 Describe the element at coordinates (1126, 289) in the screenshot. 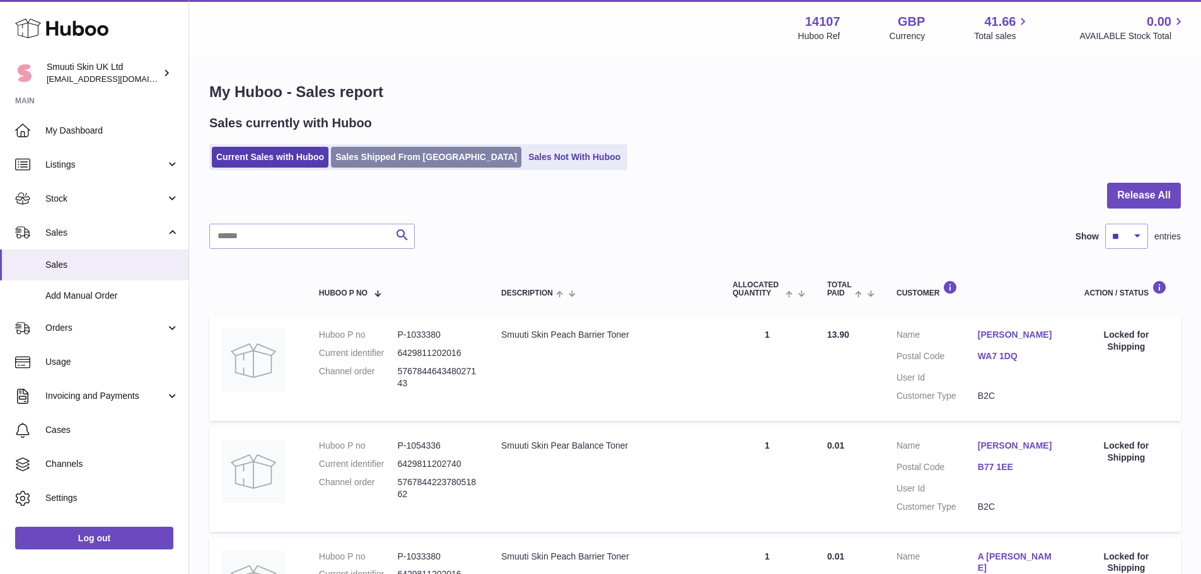

I see `div: Action / Status` at that location.